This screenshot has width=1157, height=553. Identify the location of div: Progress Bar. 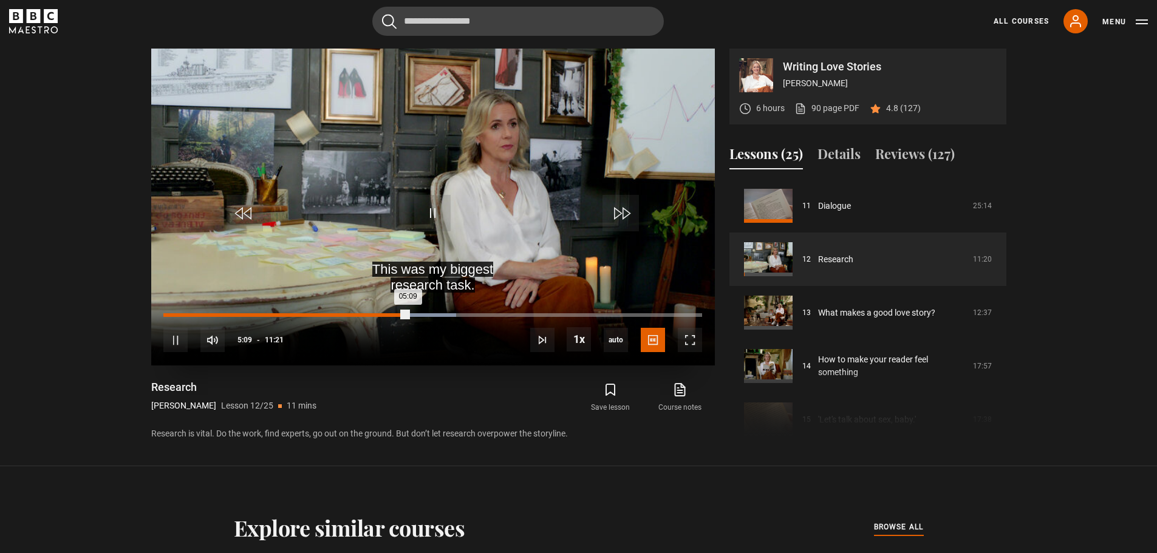
(432, 315).